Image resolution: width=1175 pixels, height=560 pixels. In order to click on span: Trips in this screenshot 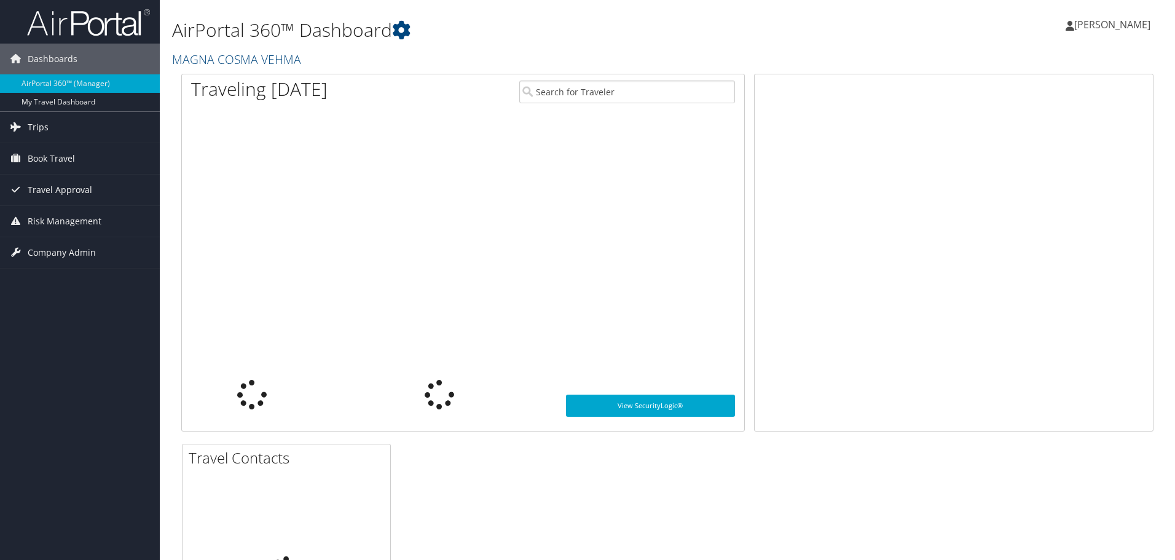, I will do `click(38, 127)`.